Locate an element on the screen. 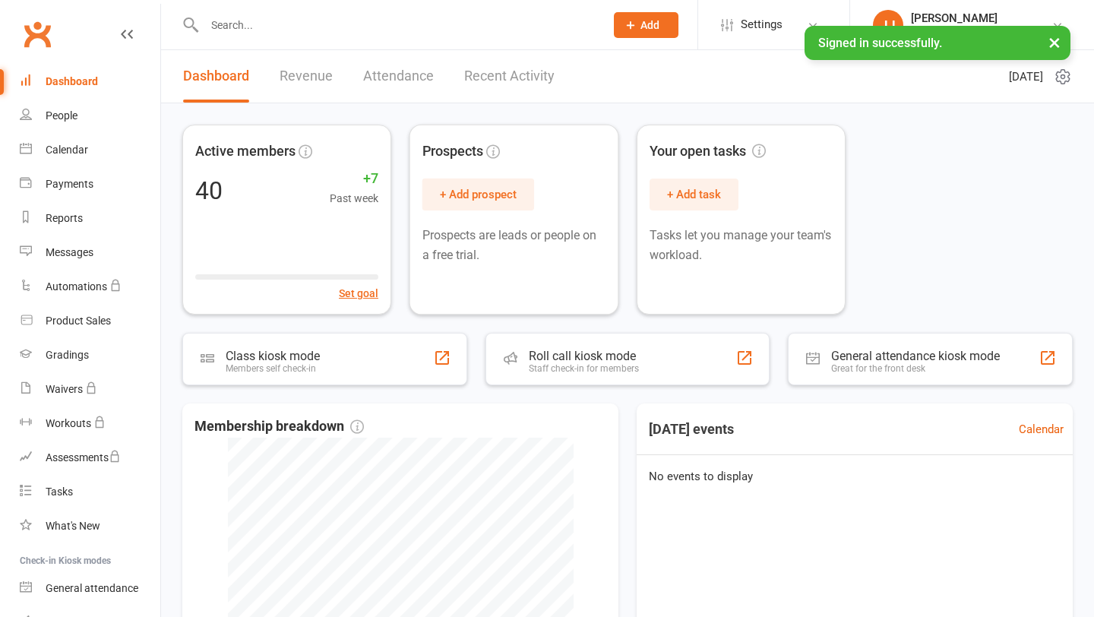 The height and width of the screenshot is (617, 1094). span: Membership breakdown is located at coordinates (279, 426).